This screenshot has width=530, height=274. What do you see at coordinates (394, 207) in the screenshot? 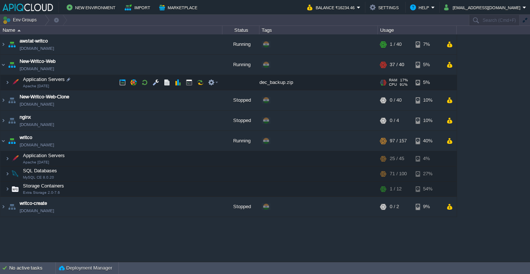
I see `div: 0 / 2` at bounding box center [394, 207].